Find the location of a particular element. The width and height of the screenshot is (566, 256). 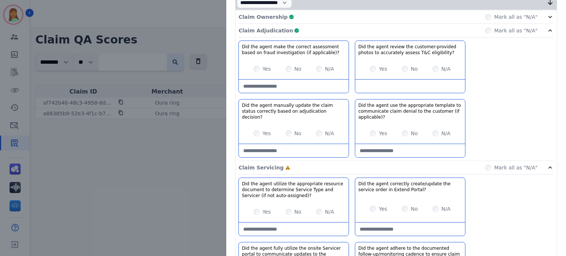

h3: Did the agent utilize the appropriate resource document to determine Service Type and Servicer (i... is located at coordinates (294, 190).